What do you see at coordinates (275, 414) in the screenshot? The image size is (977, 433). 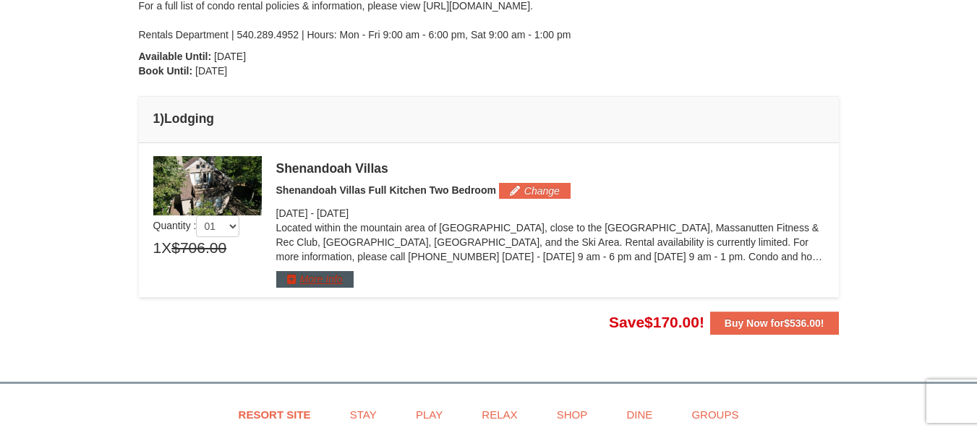 I see `a: Resort Site` at bounding box center [275, 414].